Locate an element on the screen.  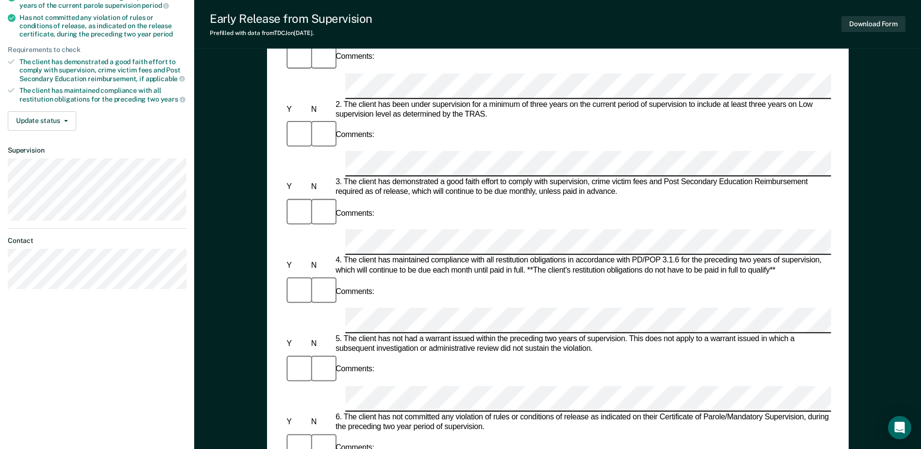
div: 3. The client has demonstrated a good faith effort to comply with supervision, crime victim fees ... is located at coordinates (582, 187).